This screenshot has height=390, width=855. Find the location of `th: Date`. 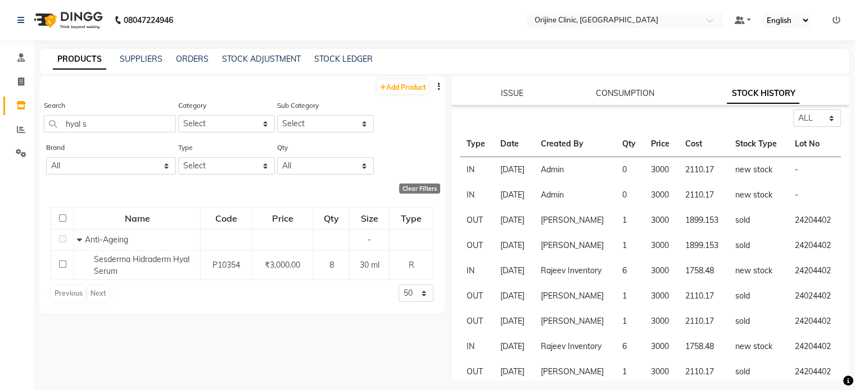

th: Date is located at coordinates (513, 144).